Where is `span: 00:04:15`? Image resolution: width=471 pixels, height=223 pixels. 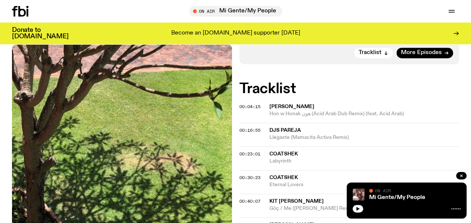 span: 00:04:15 is located at coordinates (250, 106).